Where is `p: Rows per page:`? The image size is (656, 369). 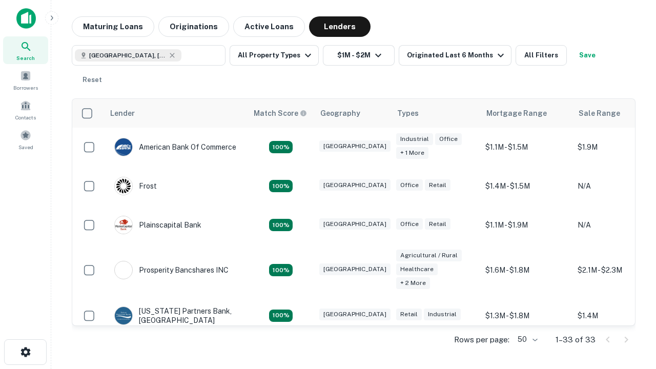
p: Rows per page: is located at coordinates (481, 340).